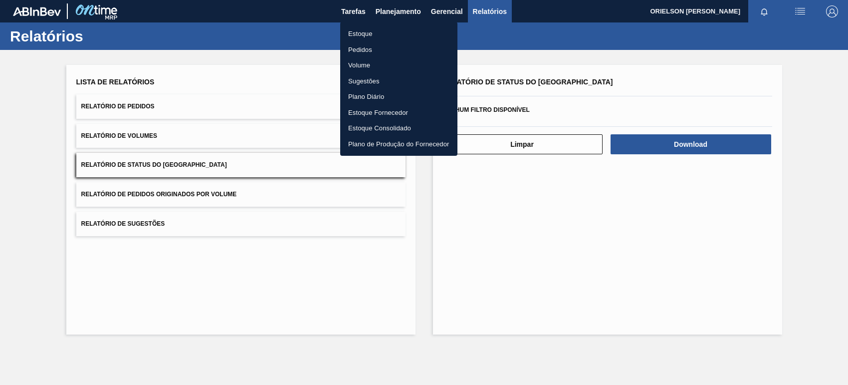 The image size is (848, 385). Describe the element at coordinates (399, 65) in the screenshot. I see `a: Volume` at that location.